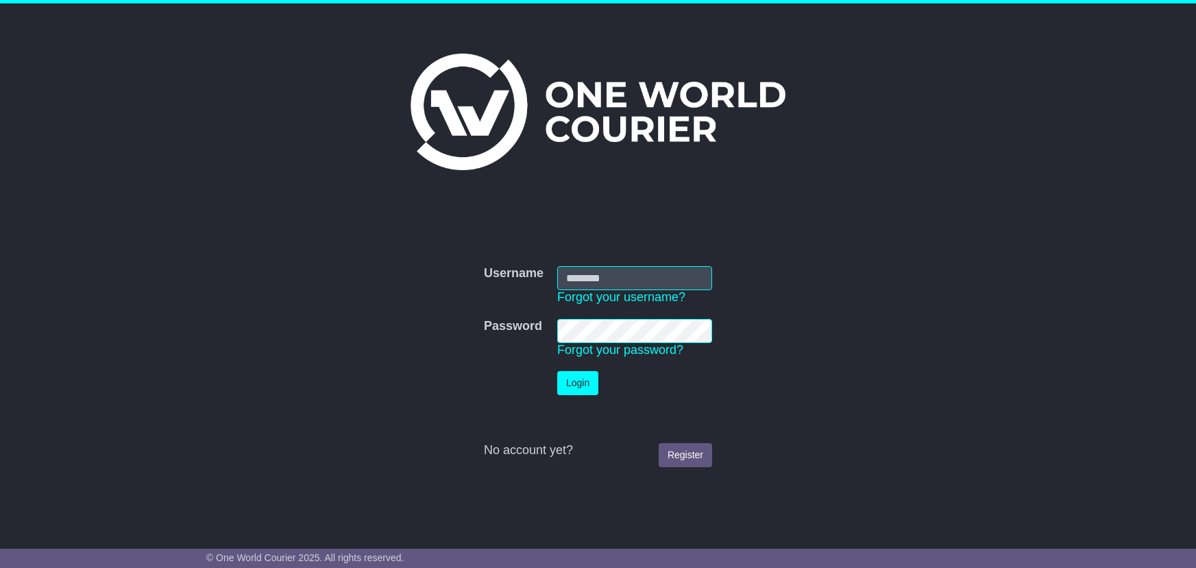 This screenshot has height=568, width=1196. I want to click on span: © One World Courier 2025. All rights reserved., so click(305, 557).